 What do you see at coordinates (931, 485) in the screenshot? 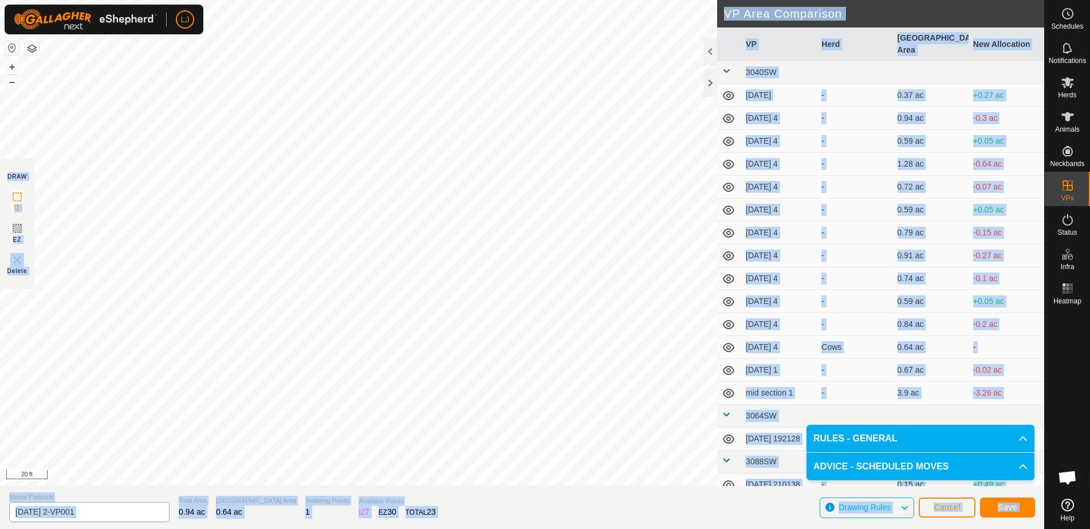
I see `td: 0.15 ac` at bounding box center [931, 485].